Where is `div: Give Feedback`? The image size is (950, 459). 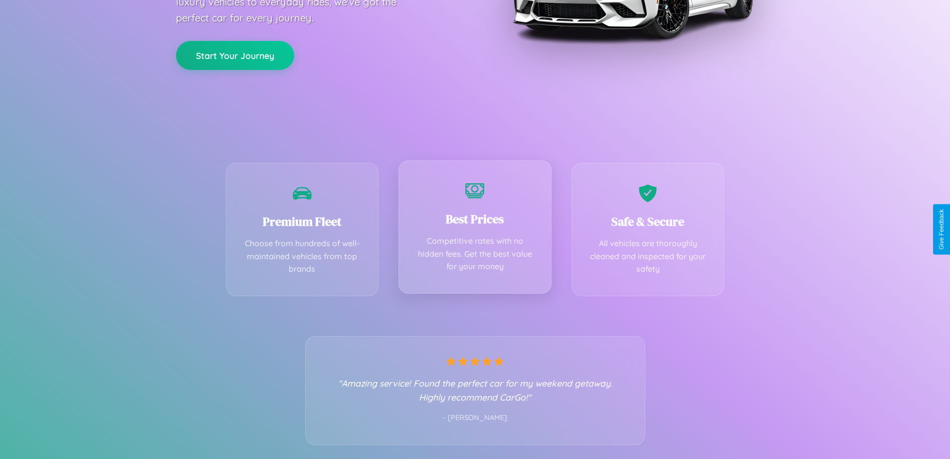 div: Give Feedback is located at coordinates (942, 229).